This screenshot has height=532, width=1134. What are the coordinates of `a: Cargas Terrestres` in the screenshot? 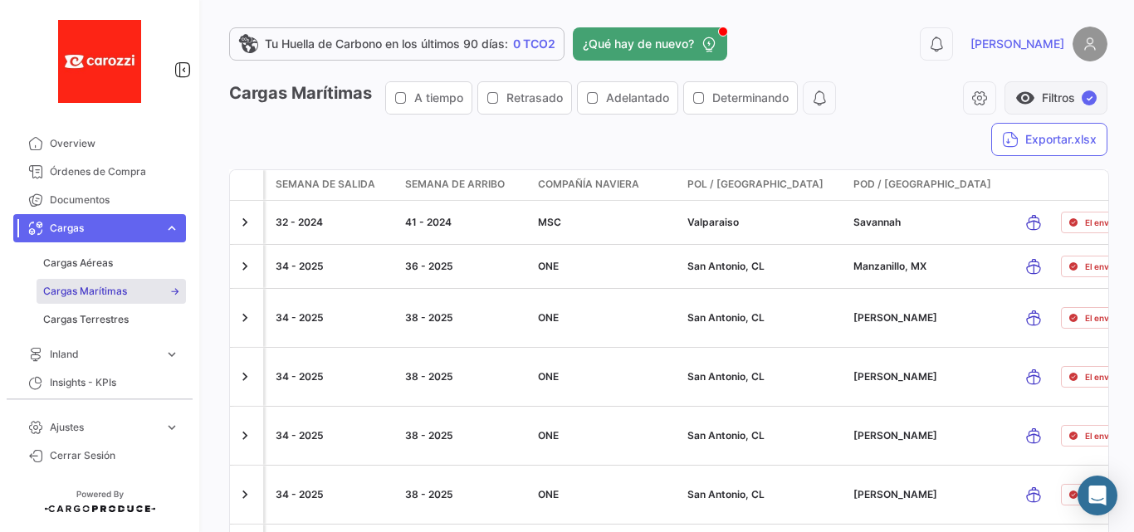 It's located at (111, 320).